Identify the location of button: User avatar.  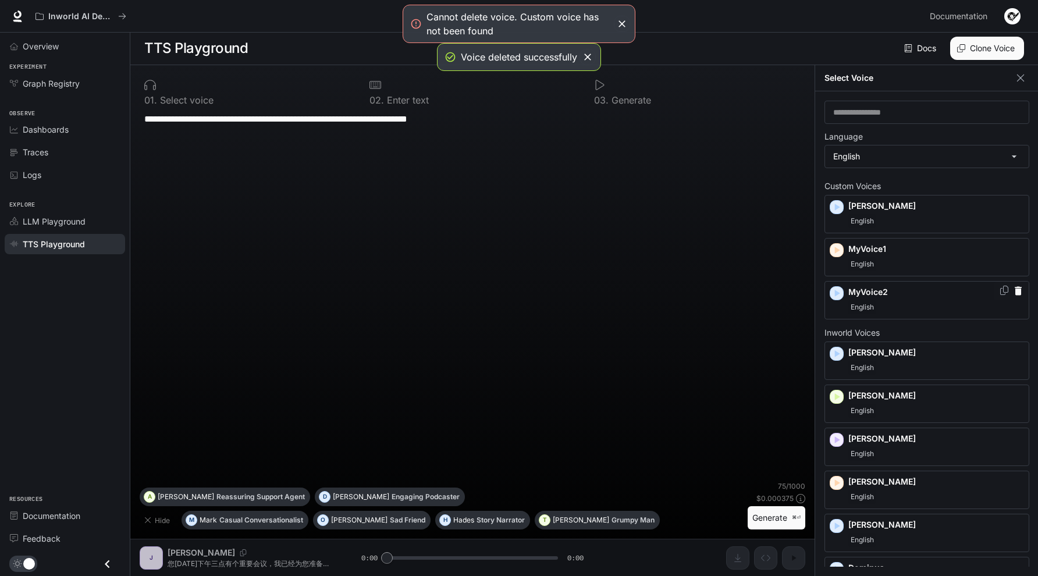
(1012, 16).